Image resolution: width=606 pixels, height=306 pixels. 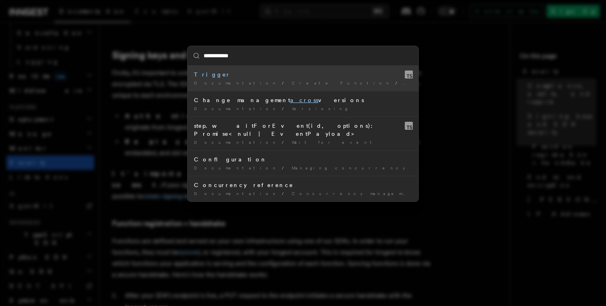 What do you see at coordinates (303, 160) in the screenshot?
I see `div: Configuration` at bounding box center [303, 160].